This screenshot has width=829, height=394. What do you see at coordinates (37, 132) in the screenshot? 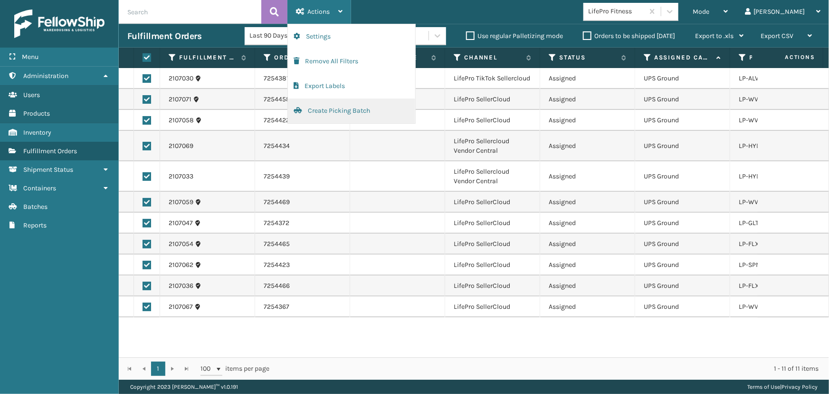
I see `span: Inventory` at bounding box center [37, 132].